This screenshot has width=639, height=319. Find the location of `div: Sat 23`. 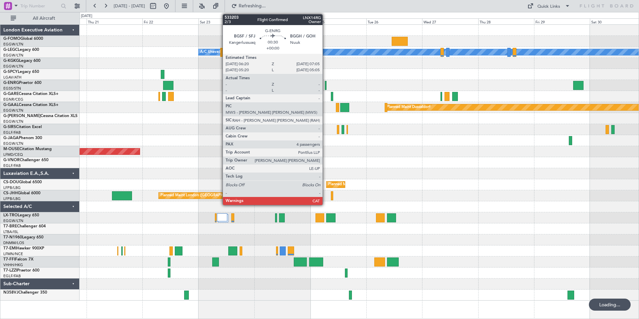

div: Sat 23 is located at coordinates (226, 21).